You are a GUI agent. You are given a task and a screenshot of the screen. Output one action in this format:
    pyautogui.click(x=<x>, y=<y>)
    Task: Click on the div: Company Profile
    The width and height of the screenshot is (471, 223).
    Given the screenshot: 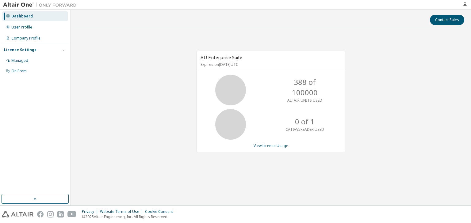 What is the action you would take?
    pyautogui.click(x=26, y=38)
    